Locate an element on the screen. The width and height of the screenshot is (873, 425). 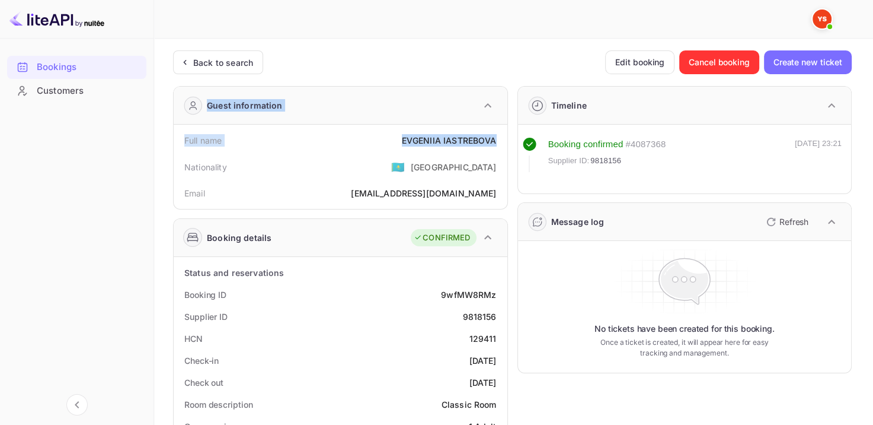
div: Booking details is located at coordinates (239, 237).